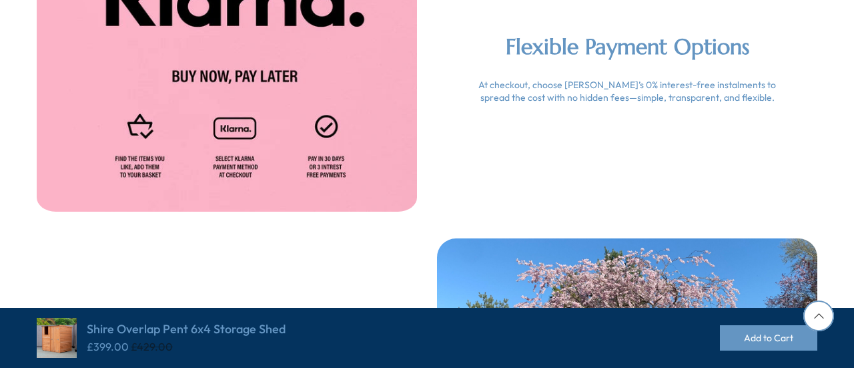 Image resolution: width=854 pixels, height=368 pixels. I want to click on h4: Shire Overlap Pent 6x4 Storage Shed, so click(186, 329).